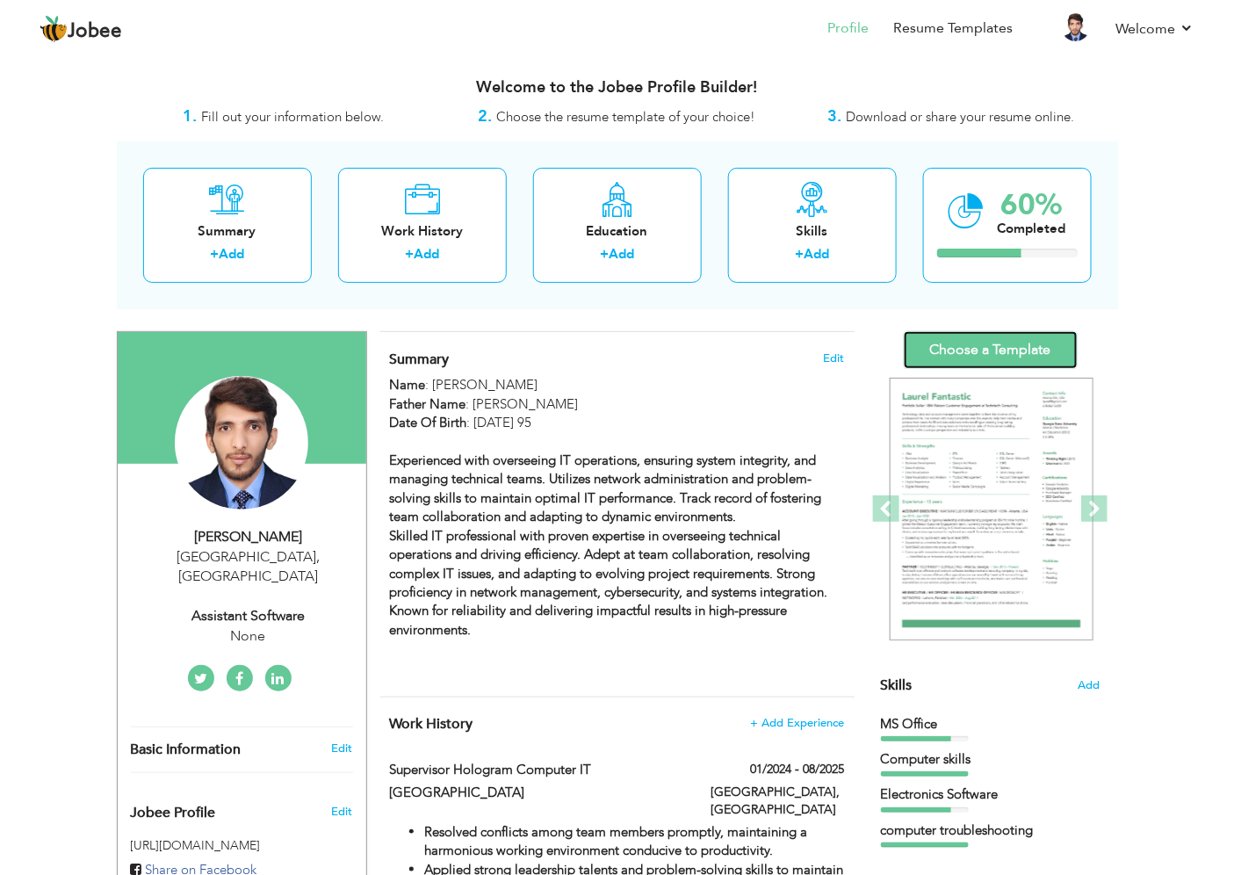  Describe the element at coordinates (173, 814) in the screenshot. I see `span: Jobee Profile` at that location.